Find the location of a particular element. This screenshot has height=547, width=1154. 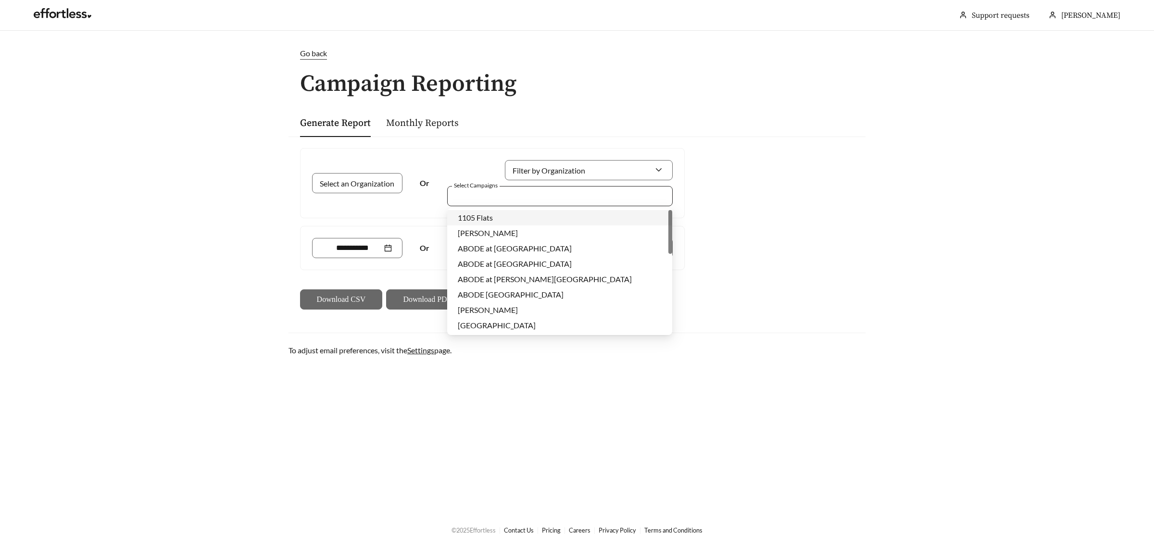

a: Terms and Conditions is located at coordinates (673, 530).